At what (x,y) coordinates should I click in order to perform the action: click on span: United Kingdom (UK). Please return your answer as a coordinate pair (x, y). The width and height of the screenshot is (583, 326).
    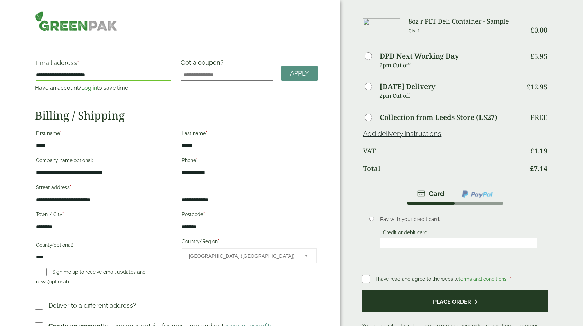
    Looking at the image, I should click on (242, 256).